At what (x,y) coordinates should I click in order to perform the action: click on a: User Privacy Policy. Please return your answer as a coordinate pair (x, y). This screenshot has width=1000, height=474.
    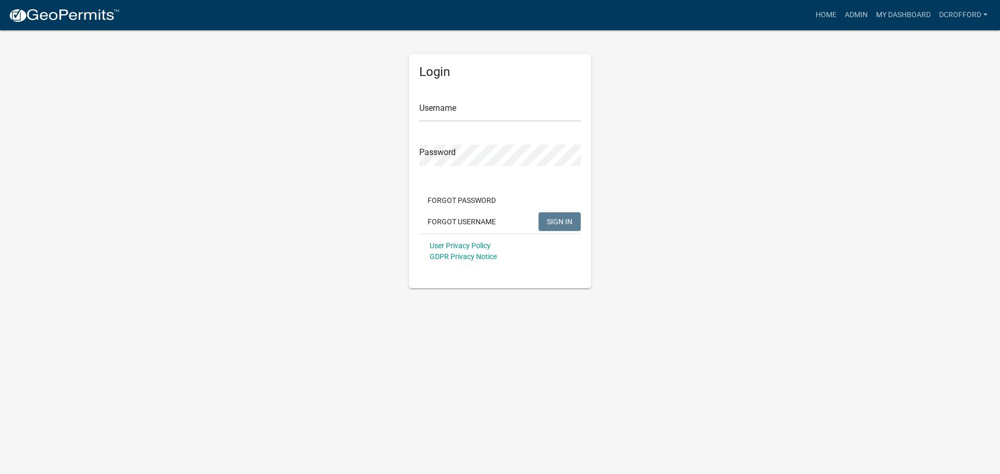
    Looking at the image, I should click on (460, 246).